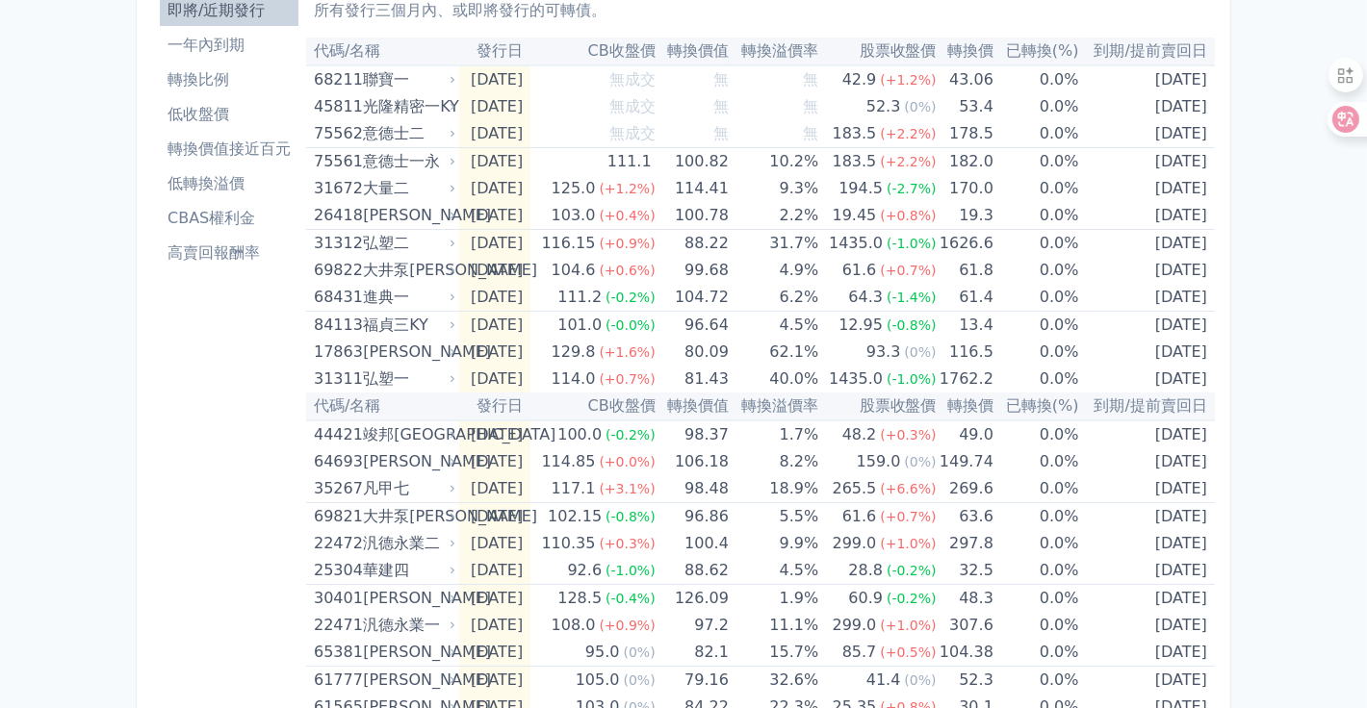 This screenshot has height=708, width=1367. Describe the element at coordinates (229, 253) in the screenshot. I see `li: 高賣回報酬率` at that location.